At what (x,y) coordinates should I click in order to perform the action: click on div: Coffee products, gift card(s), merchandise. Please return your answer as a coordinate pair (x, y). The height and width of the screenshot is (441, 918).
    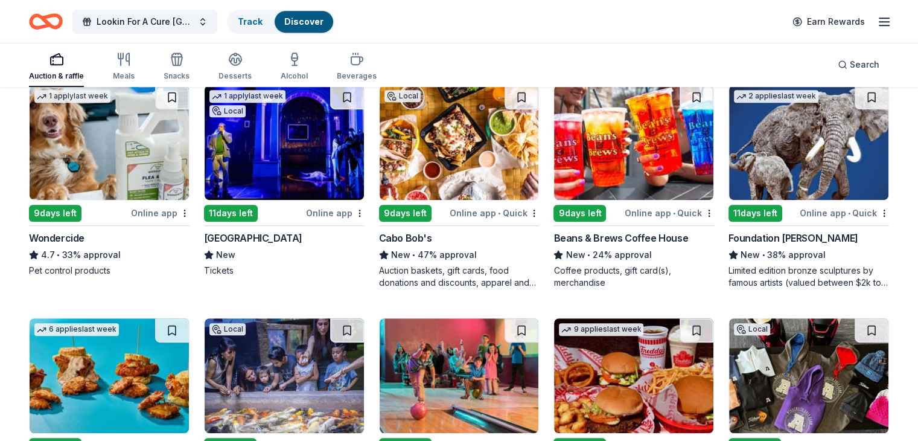
    Looking at the image, I should click on (634, 276).